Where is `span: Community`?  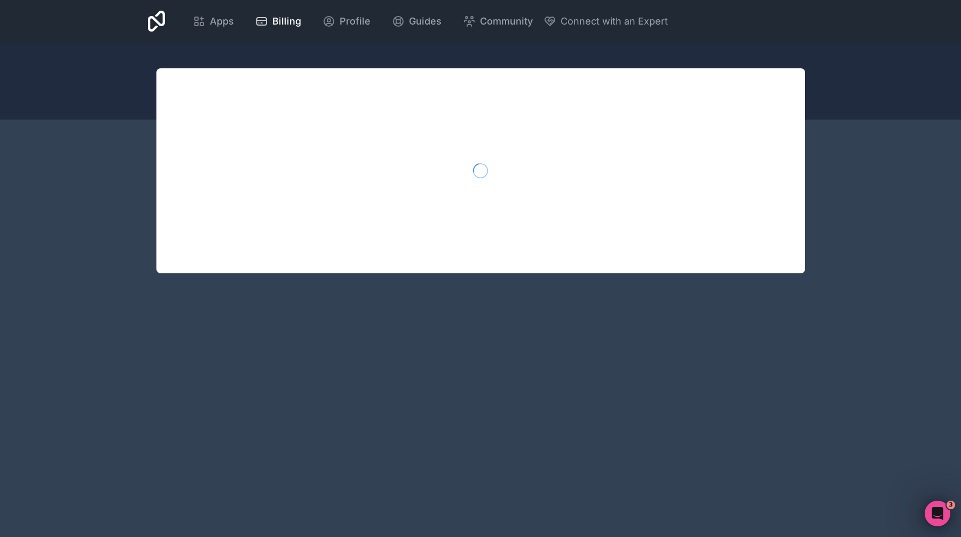 span: Community is located at coordinates (506, 21).